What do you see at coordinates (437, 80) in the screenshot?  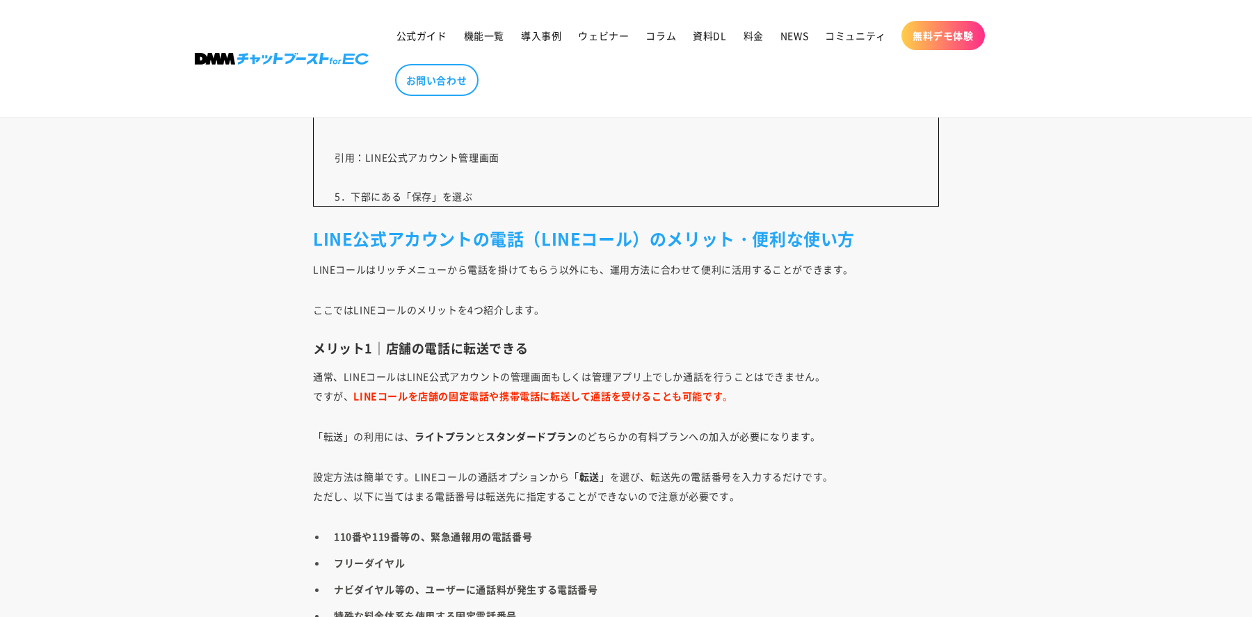 I see `a: お問い合わせ` at bounding box center [437, 80].